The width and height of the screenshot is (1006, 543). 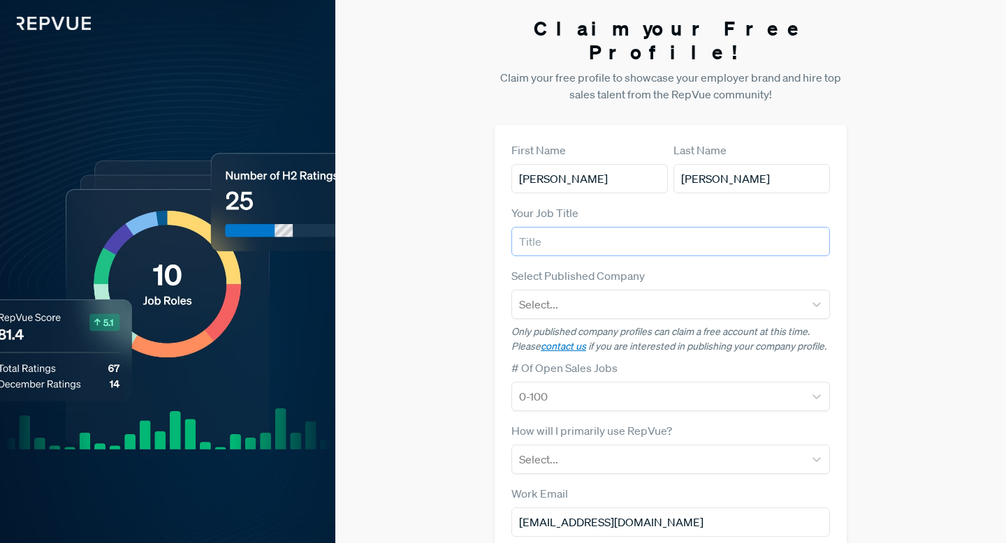 I want to click on label: Work Email, so click(x=539, y=494).